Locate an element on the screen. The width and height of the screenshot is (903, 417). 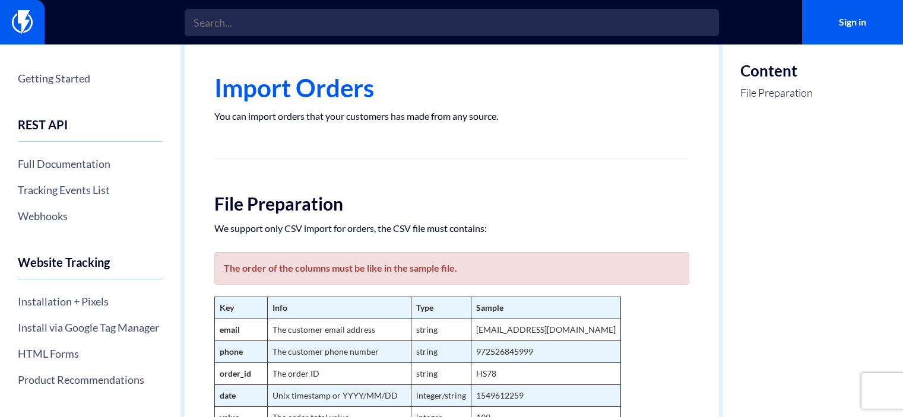
h4: Website Tracking is located at coordinates (90, 268).